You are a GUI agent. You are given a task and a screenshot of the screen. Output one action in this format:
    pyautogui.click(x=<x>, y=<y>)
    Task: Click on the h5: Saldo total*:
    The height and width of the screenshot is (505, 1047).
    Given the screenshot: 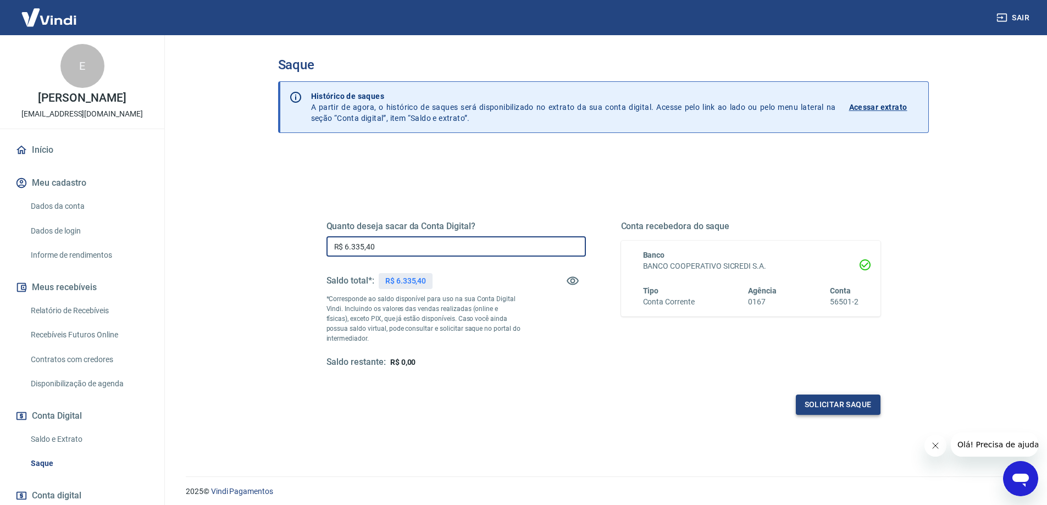 What is the action you would take?
    pyautogui.click(x=350, y=281)
    